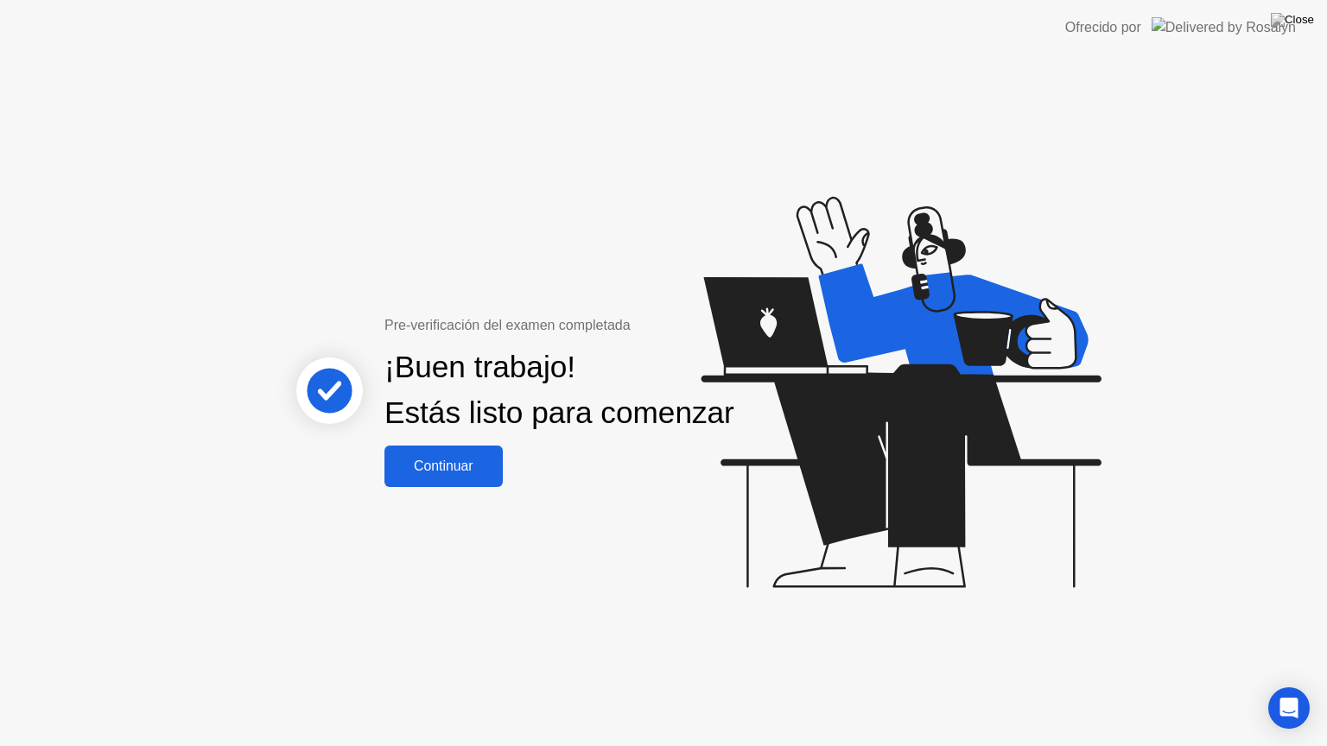  What do you see at coordinates (562, 326) in the screenshot?
I see `div: Pre-verificación del examen completada` at bounding box center [562, 326].